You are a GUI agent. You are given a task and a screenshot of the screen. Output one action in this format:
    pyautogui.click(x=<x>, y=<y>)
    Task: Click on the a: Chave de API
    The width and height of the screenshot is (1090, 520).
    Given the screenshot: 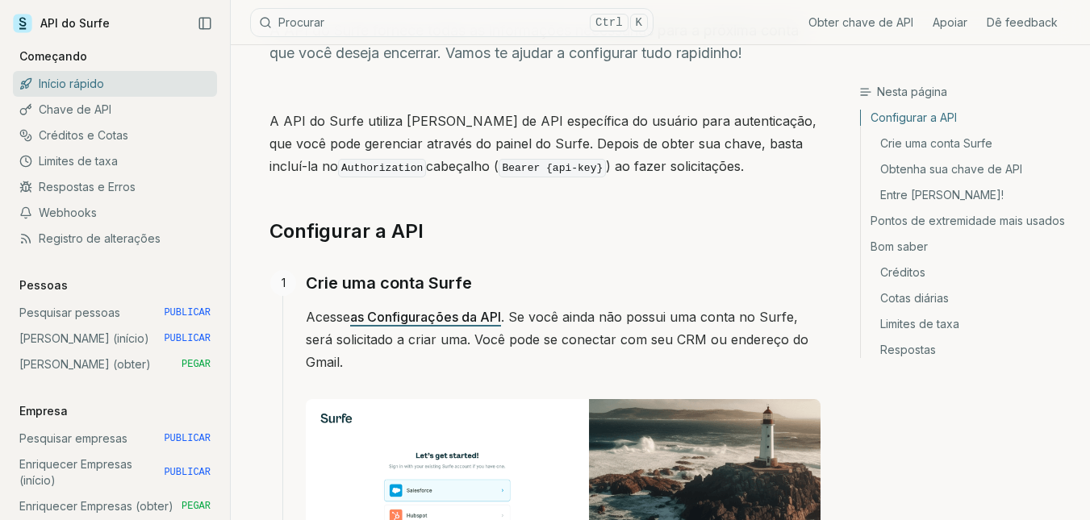 What is the action you would take?
    pyautogui.click(x=115, y=110)
    